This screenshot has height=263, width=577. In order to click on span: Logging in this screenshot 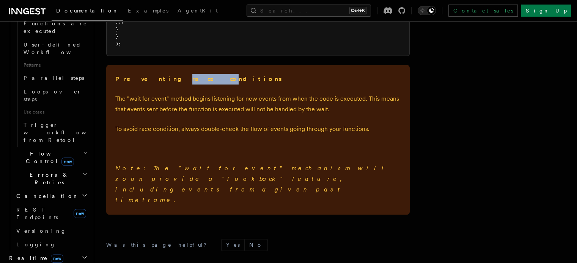, I will do `click(36, 245)`.